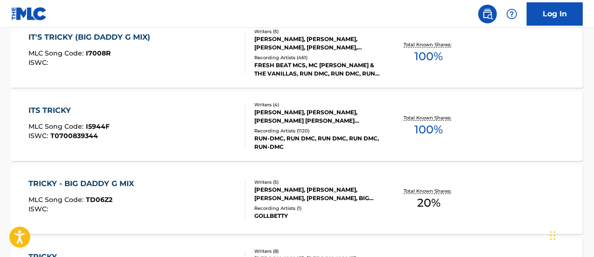  I want to click on a: Log In, so click(555, 14).